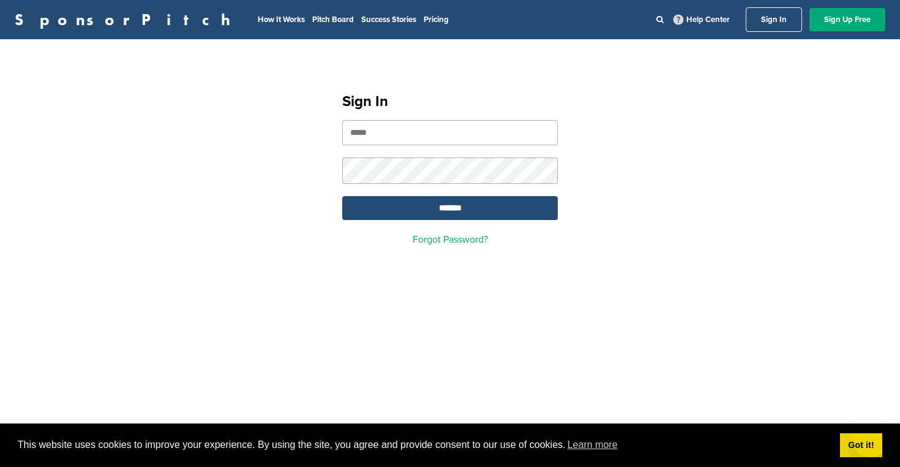 This screenshot has height=467, width=900. What do you see at coordinates (848, 20) in the screenshot?
I see `a: Sign Up Free` at bounding box center [848, 20].